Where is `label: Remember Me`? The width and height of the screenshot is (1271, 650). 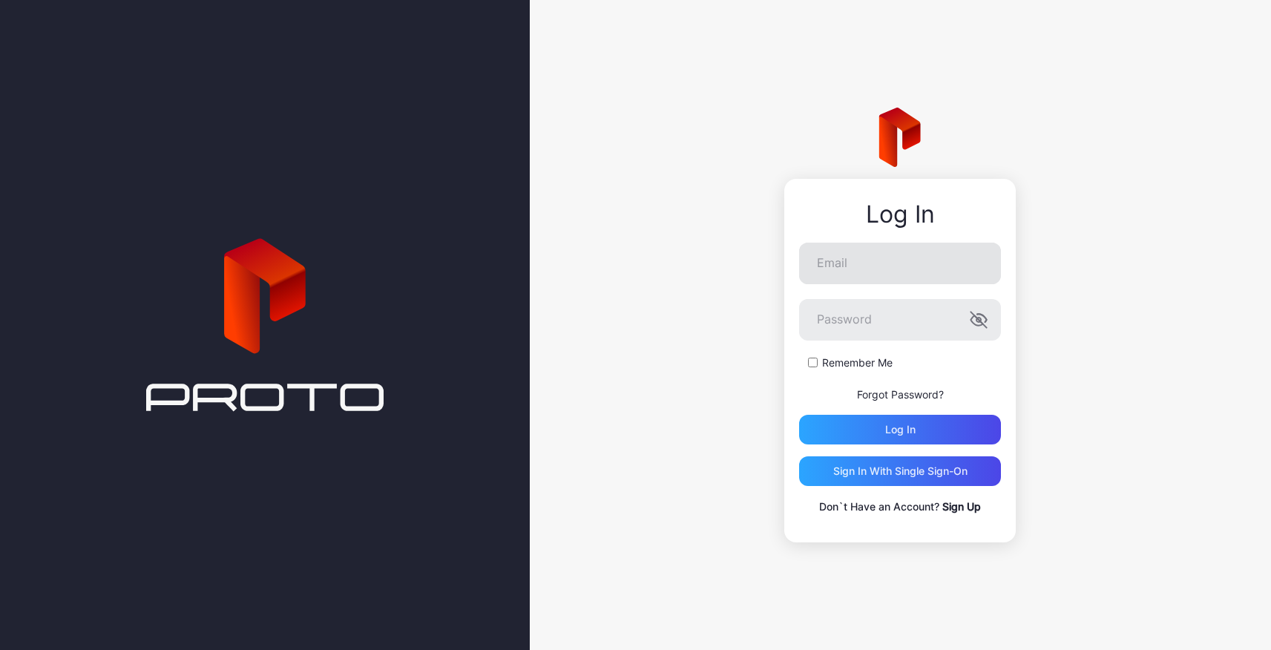
label: Remember Me is located at coordinates (857, 363).